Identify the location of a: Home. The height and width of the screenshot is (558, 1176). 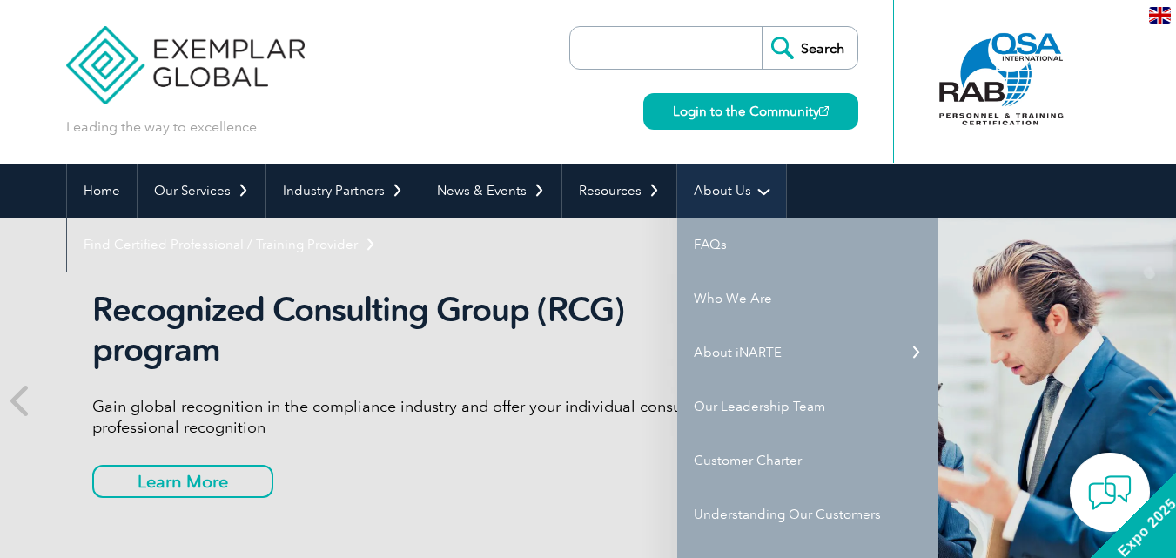
(102, 191).